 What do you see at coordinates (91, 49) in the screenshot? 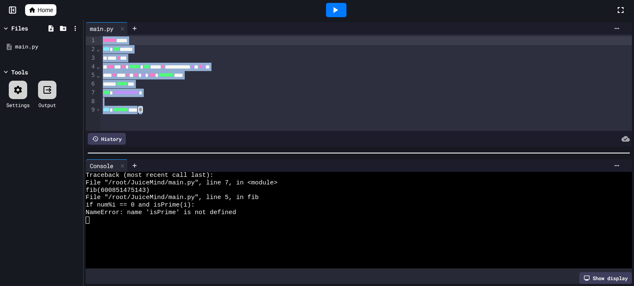
I see `div: 2` at bounding box center [91, 49].